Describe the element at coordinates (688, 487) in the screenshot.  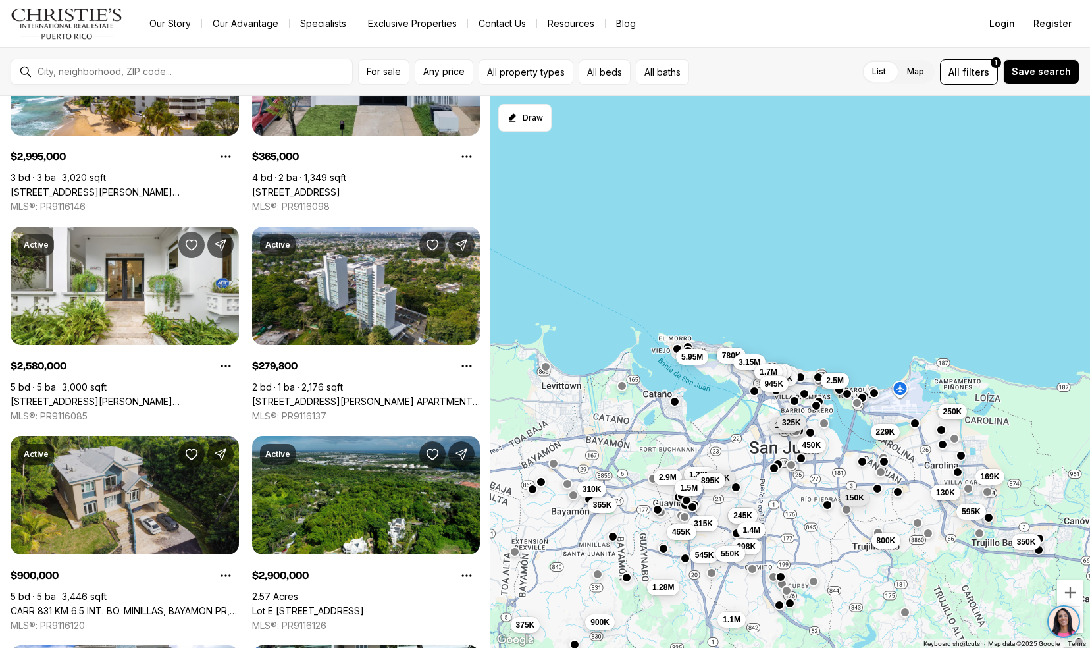
I see `span: 1.5M` at that location.